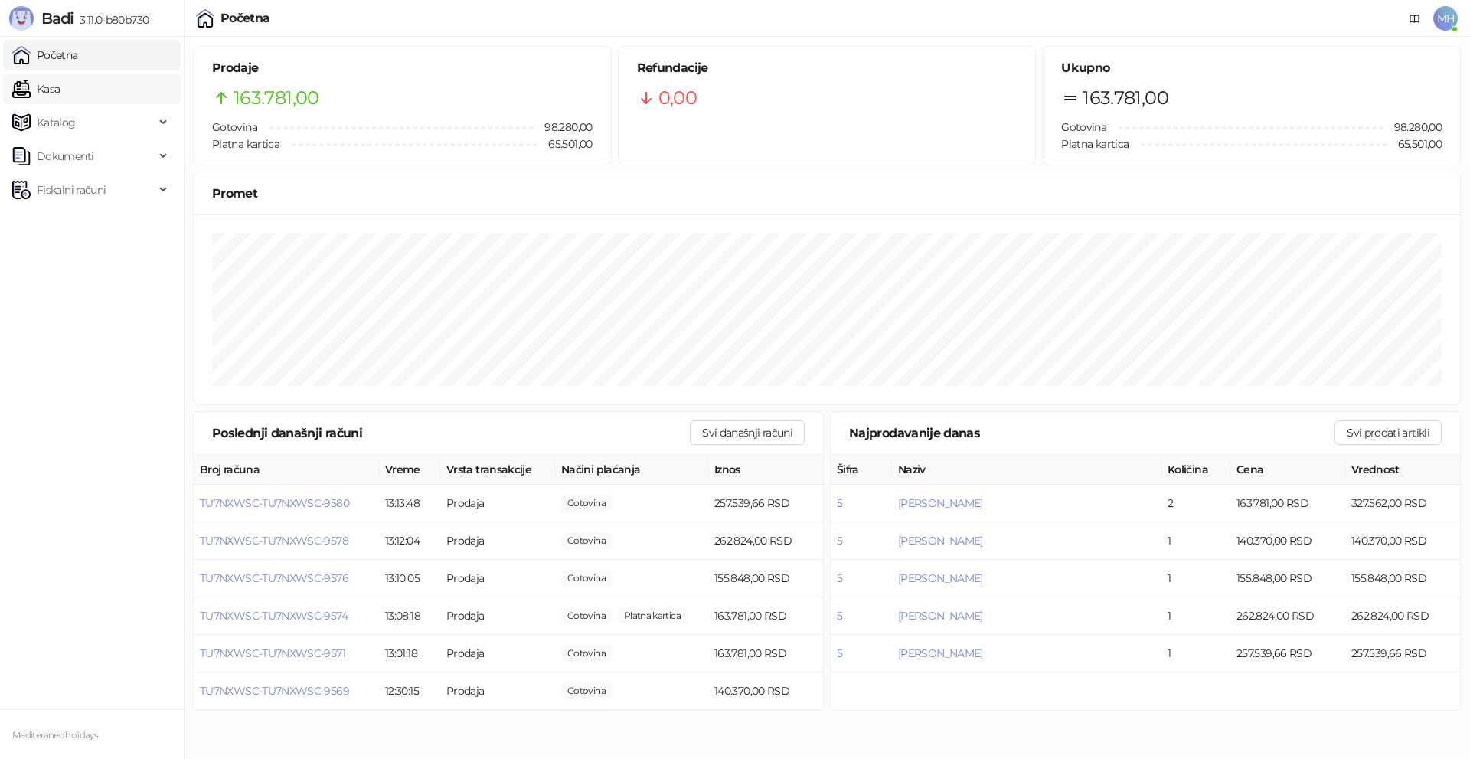 The height and width of the screenshot is (759, 1470). What do you see at coordinates (274, 503) in the screenshot?
I see `button: TU7NXWSC-TU7NXWSC-9580` at bounding box center [274, 503].